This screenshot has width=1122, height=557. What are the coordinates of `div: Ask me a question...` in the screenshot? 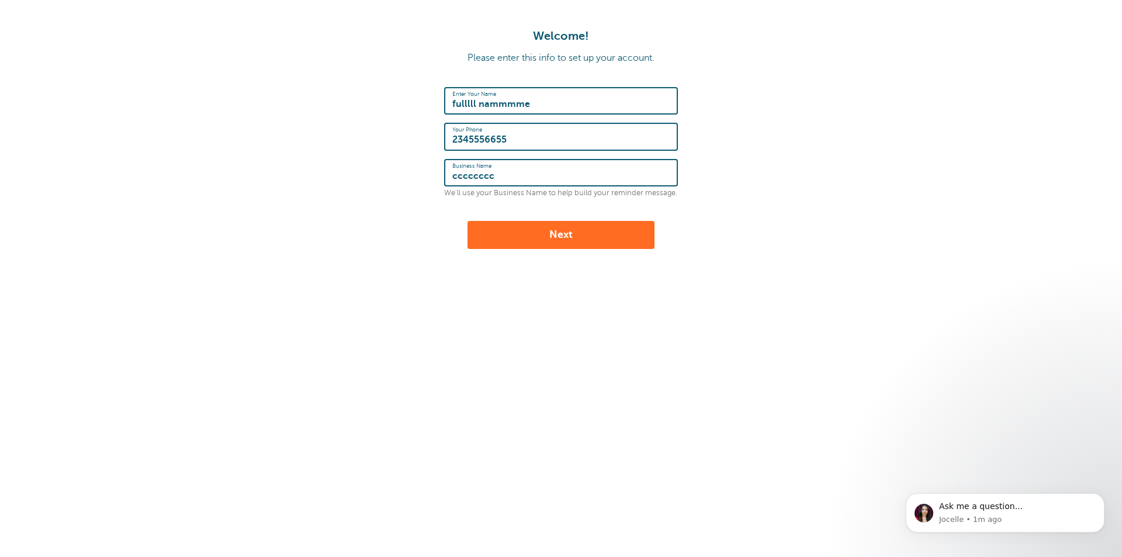 It's located at (129, 31).